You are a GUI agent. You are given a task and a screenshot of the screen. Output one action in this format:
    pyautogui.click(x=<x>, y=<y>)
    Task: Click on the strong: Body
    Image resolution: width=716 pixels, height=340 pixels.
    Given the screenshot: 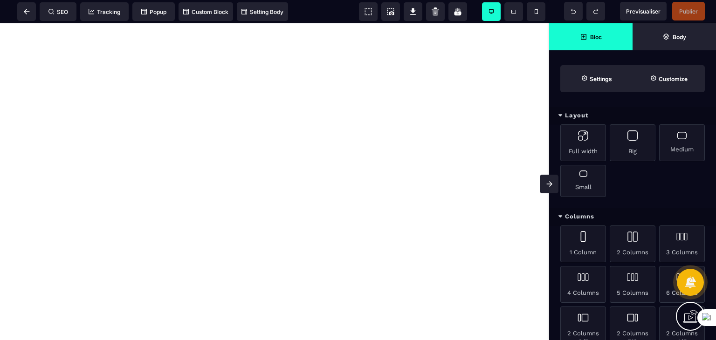 What is the action you would take?
    pyautogui.click(x=679, y=37)
    